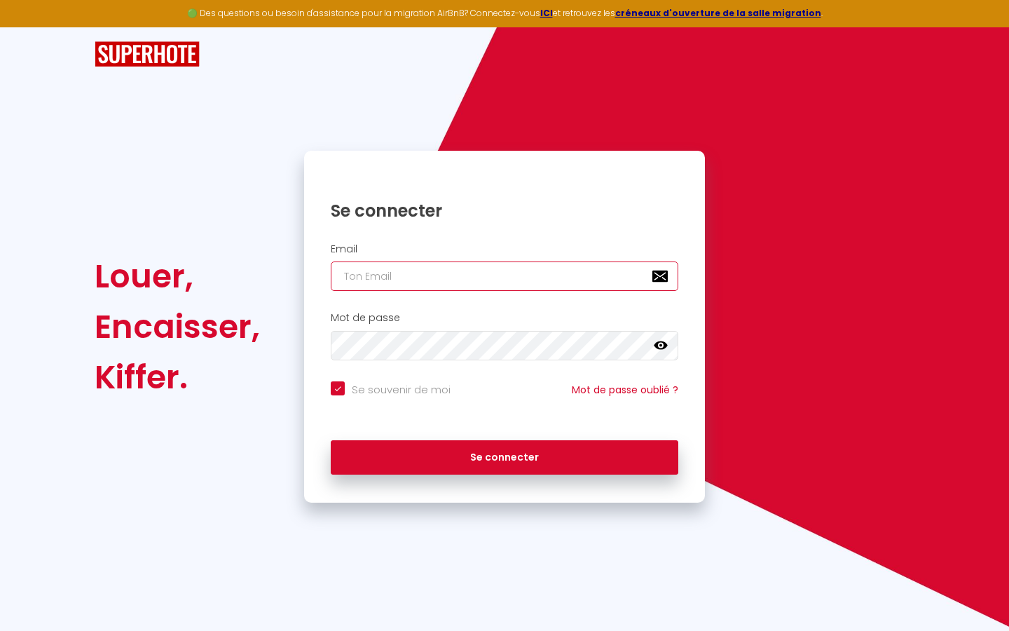  Describe the element at coordinates (505, 458) in the screenshot. I see `button: Se connecter` at that location.